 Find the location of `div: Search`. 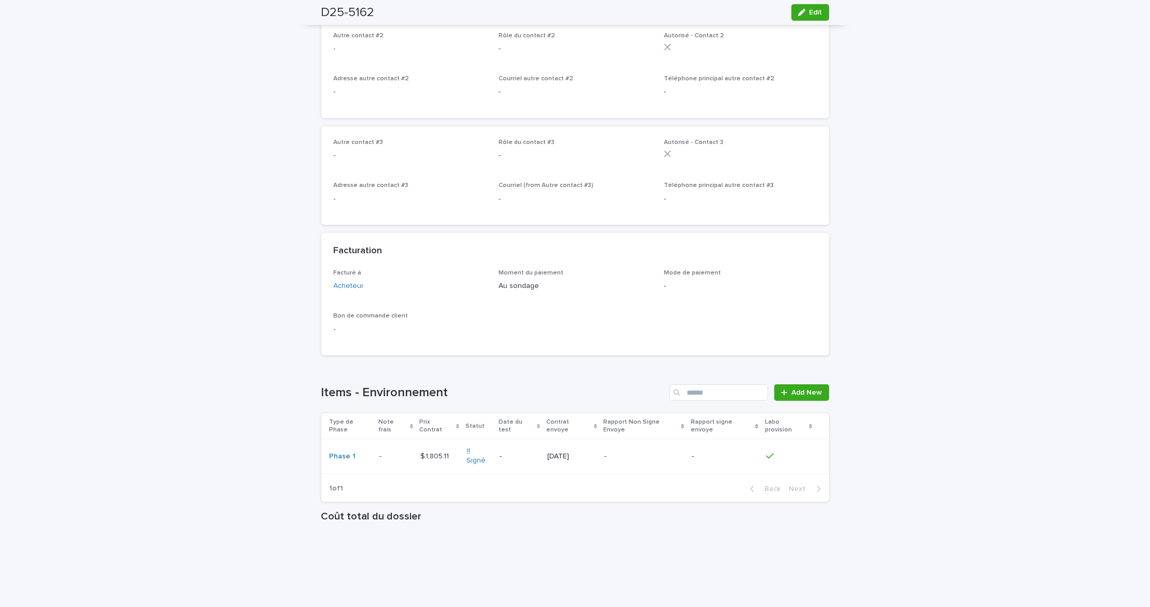

div: Search is located at coordinates (719, 393).